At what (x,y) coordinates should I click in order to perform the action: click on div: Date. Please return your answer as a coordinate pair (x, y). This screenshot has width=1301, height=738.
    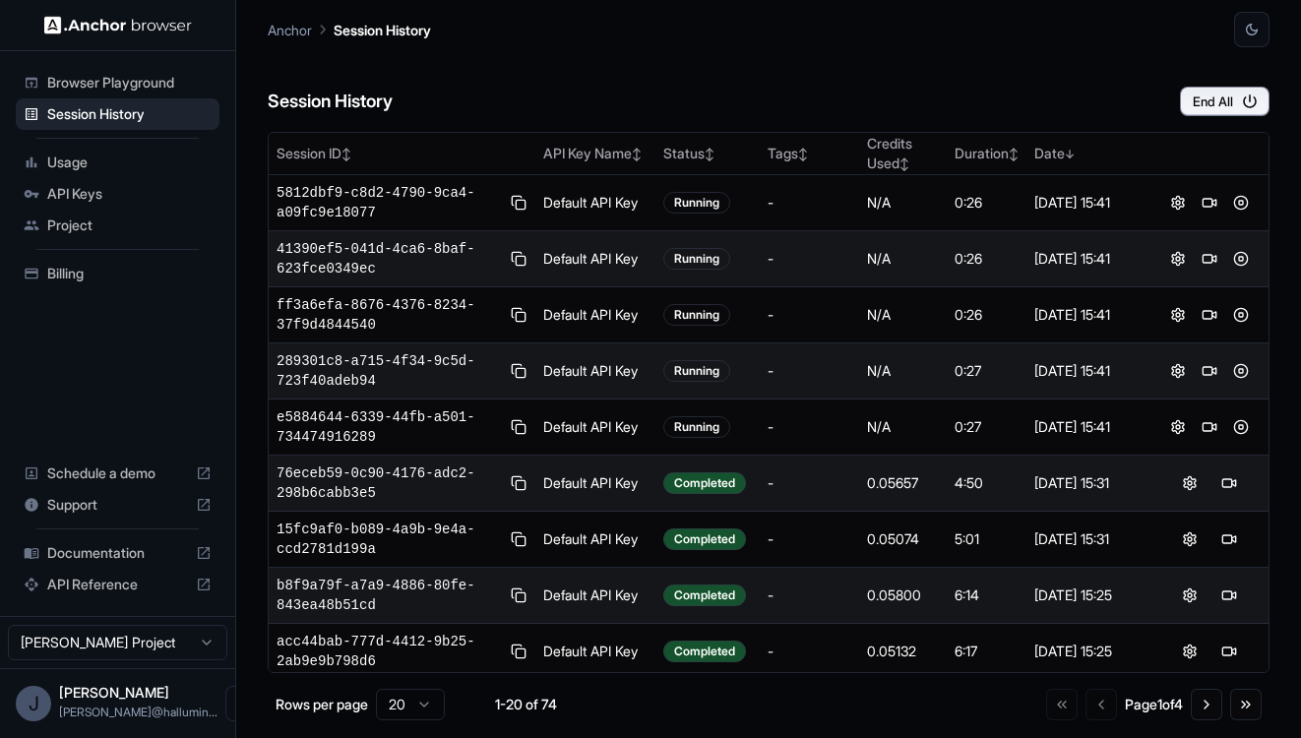
    Looking at the image, I should click on (1088, 154).